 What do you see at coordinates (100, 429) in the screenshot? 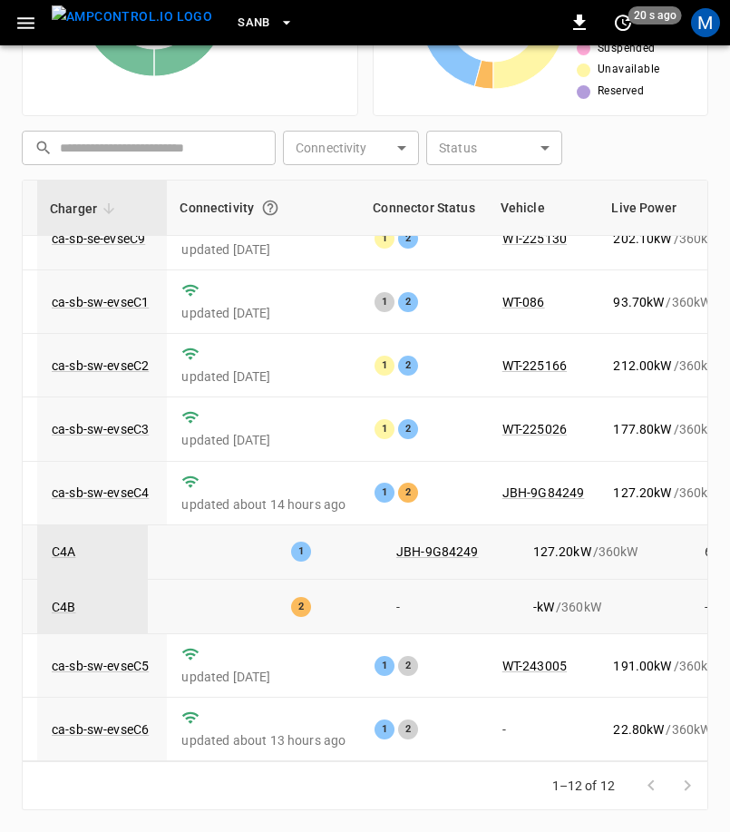
I see `a: ca-sb-sw-evseC3` at bounding box center [100, 429].